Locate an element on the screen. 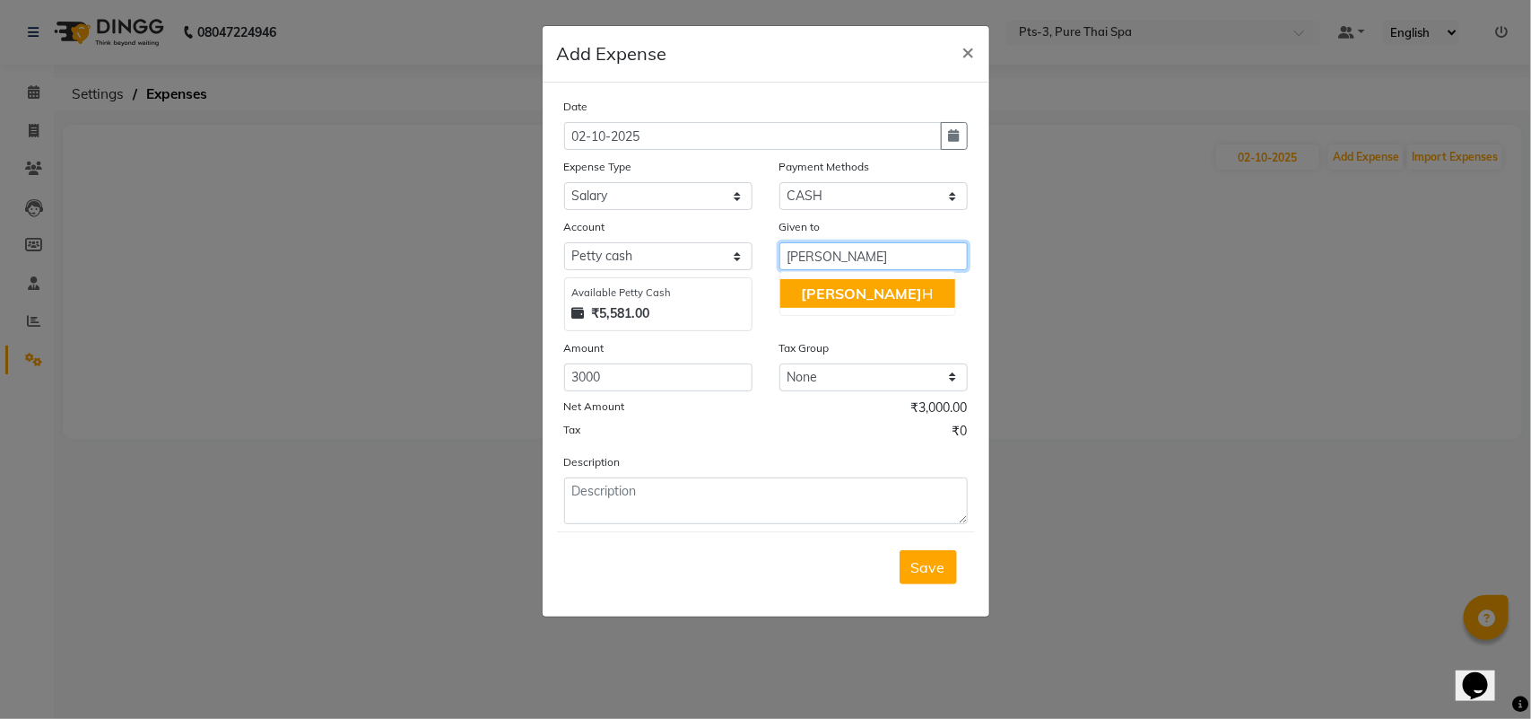  label: Net Amount is located at coordinates (595, 406).